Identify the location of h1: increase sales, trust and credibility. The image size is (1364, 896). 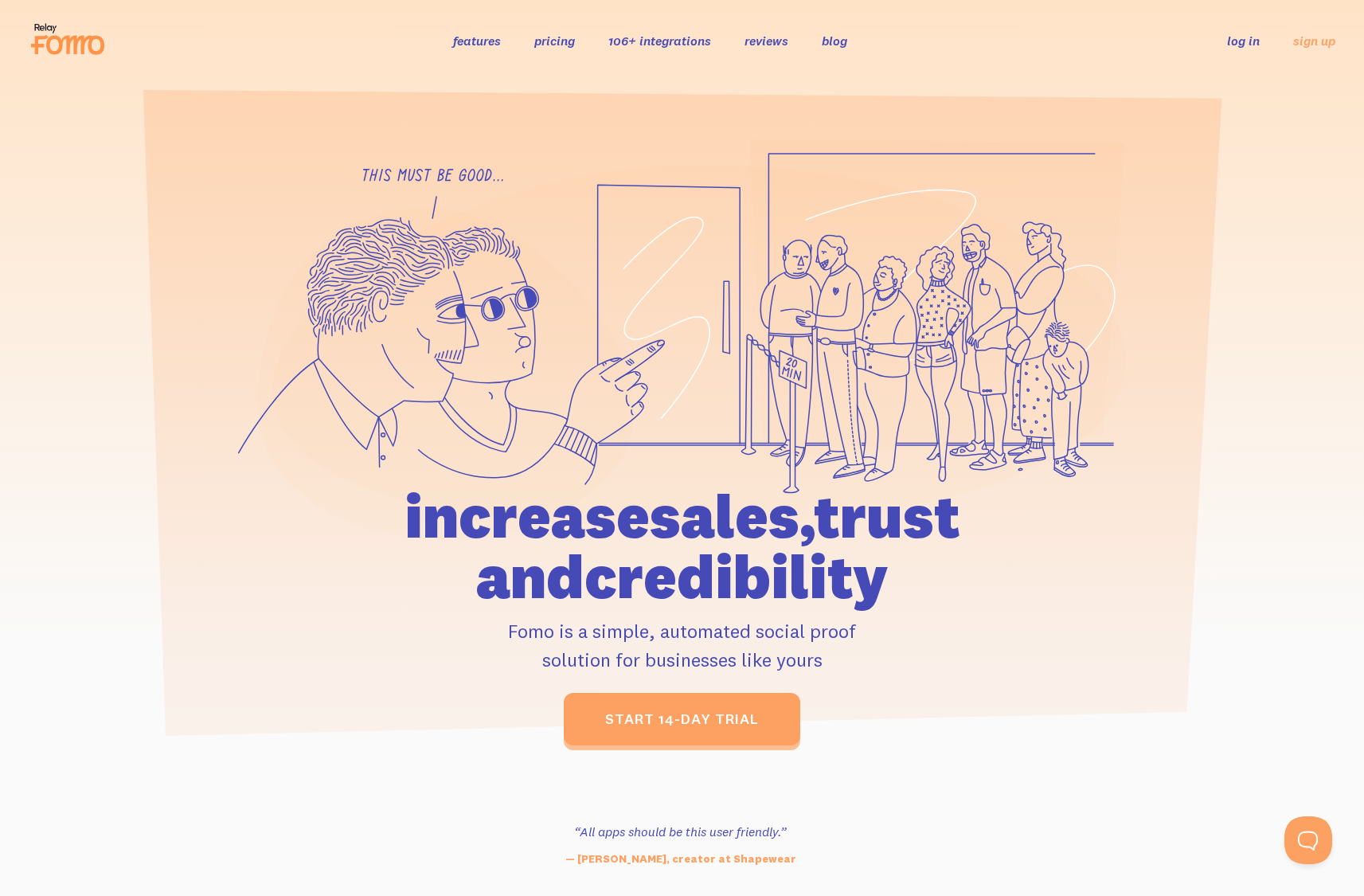
(682, 546).